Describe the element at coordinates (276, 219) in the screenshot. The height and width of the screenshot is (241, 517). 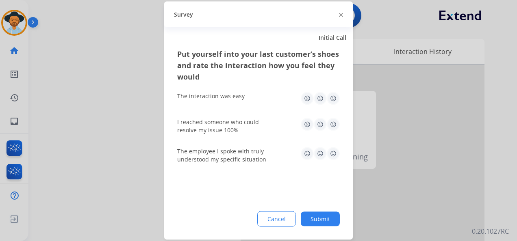
I see `button: Cancel` at that location.